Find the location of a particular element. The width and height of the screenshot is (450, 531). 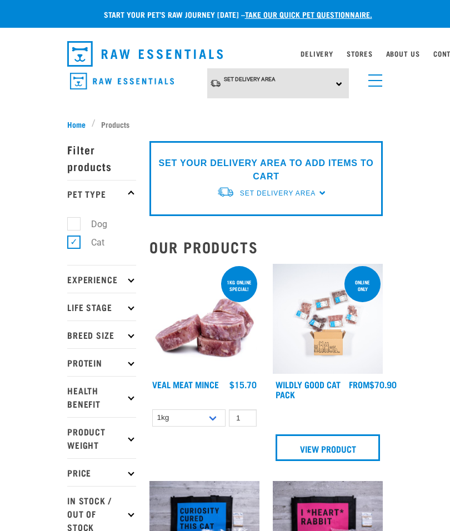

p: Protein is located at coordinates (102, 362).